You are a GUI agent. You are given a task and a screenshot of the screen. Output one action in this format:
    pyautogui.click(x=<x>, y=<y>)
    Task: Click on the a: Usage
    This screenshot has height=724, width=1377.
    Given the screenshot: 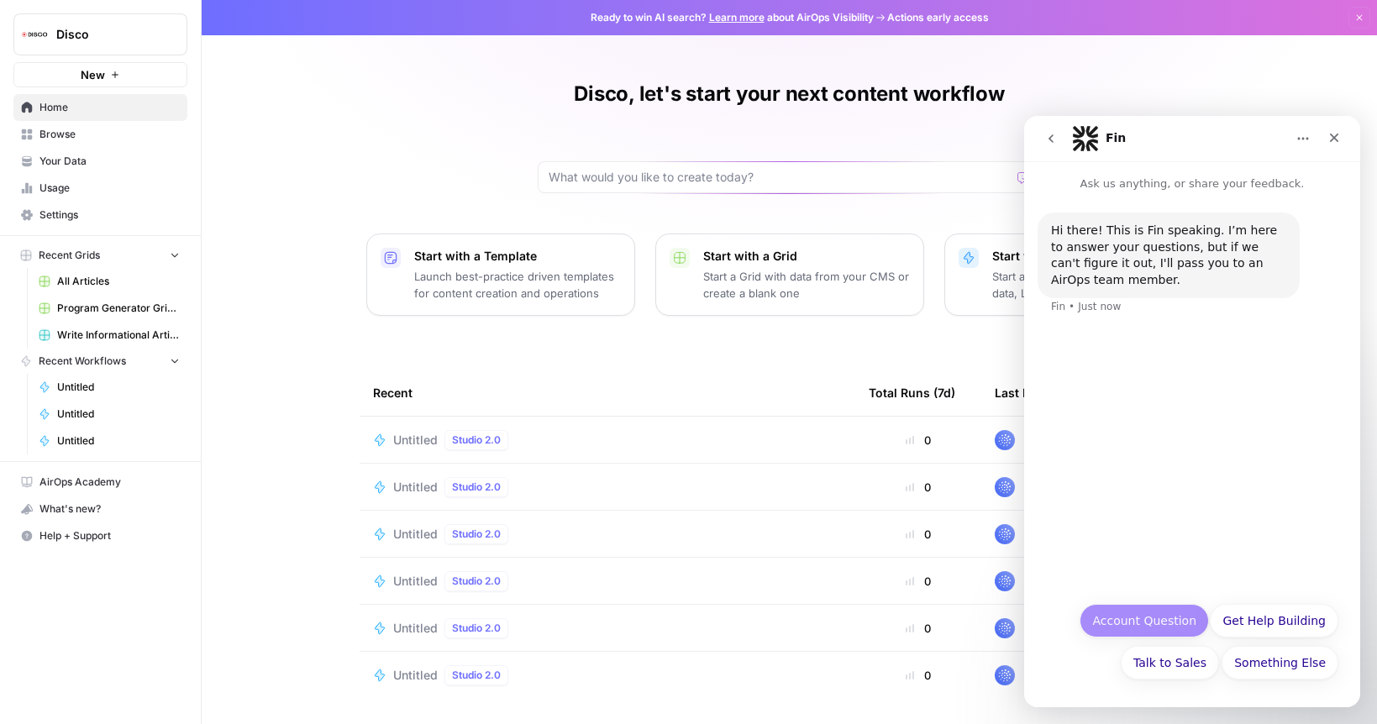 What is the action you would take?
    pyautogui.click(x=100, y=188)
    